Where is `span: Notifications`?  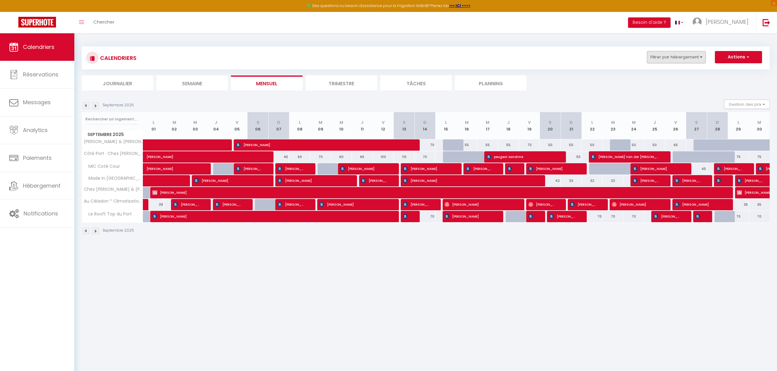 span: Notifications is located at coordinates (41, 213).